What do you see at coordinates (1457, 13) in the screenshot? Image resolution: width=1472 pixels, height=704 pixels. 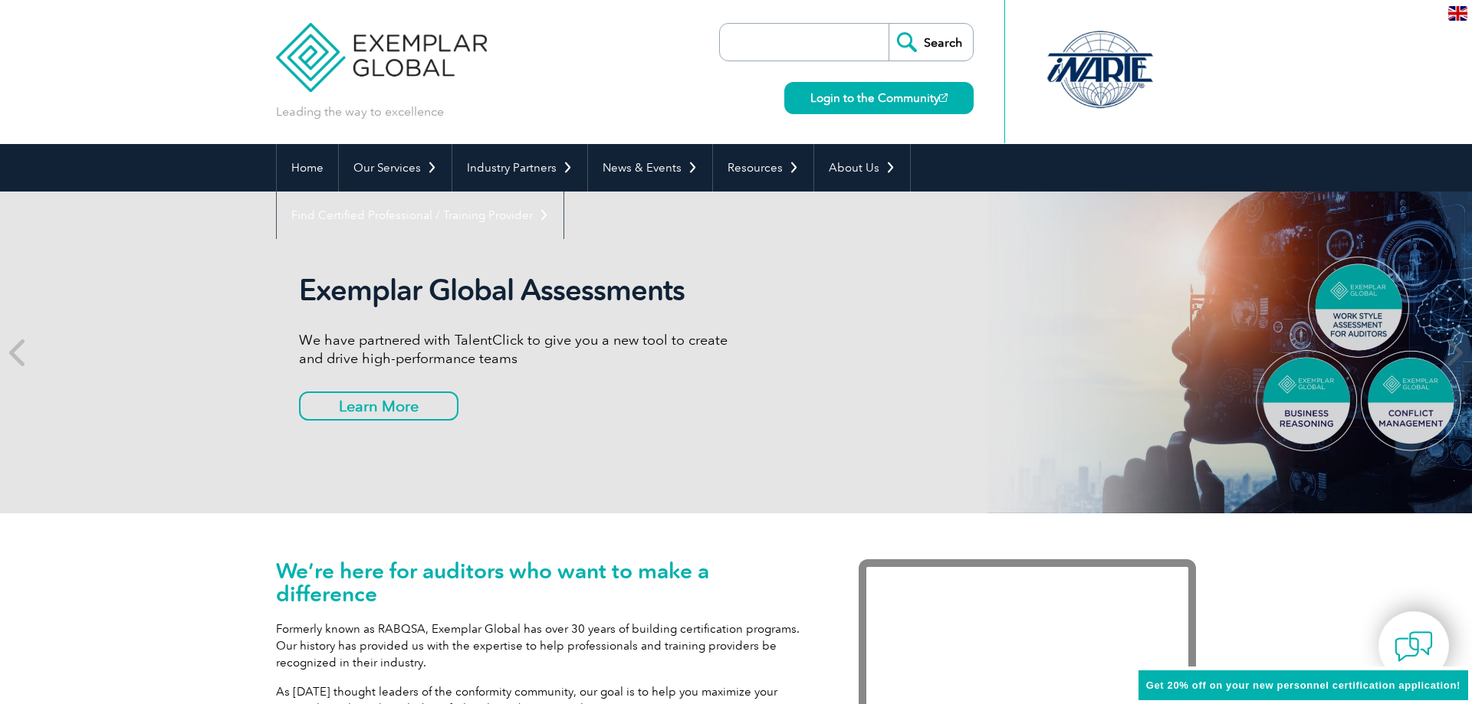 I see `img: en` at bounding box center [1457, 13].